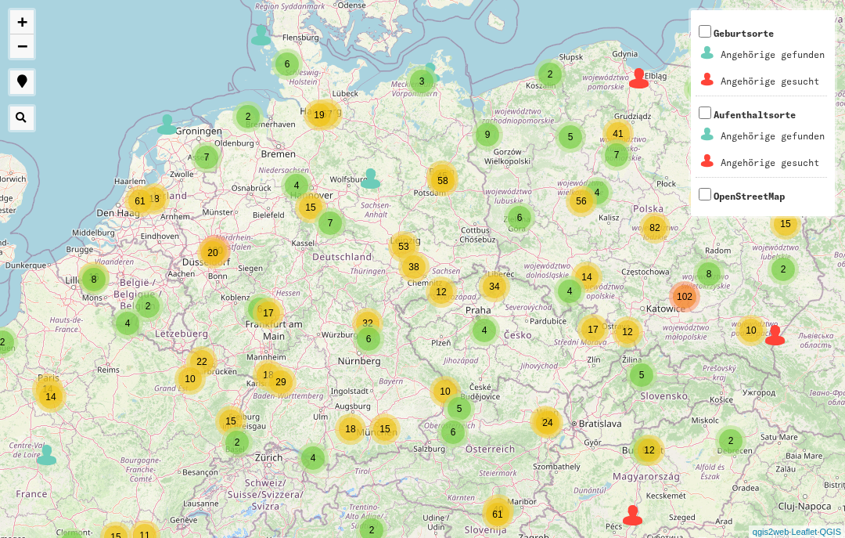  I want to click on input: GeburtsorteAngehörige gefundenAngehörige gesucht, so click(705, 31).